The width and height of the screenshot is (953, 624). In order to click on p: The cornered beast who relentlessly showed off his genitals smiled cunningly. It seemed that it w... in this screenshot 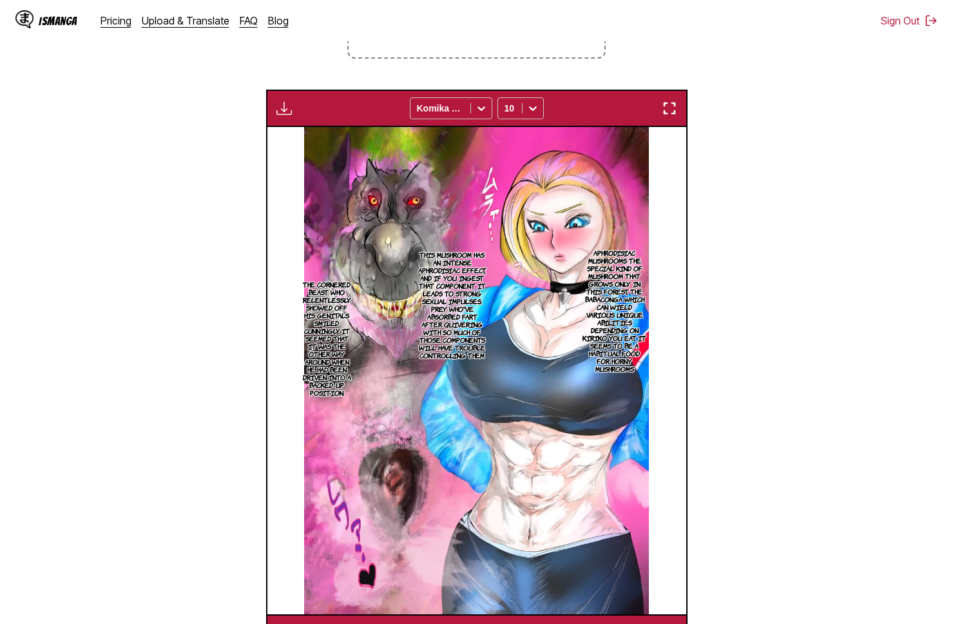, I will do `click(327, 338)`.